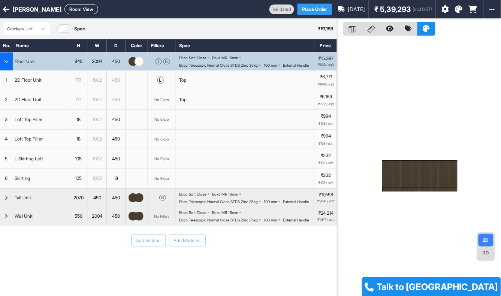  I want to click on span: ₹ 5,39,293, so click(393, 9).